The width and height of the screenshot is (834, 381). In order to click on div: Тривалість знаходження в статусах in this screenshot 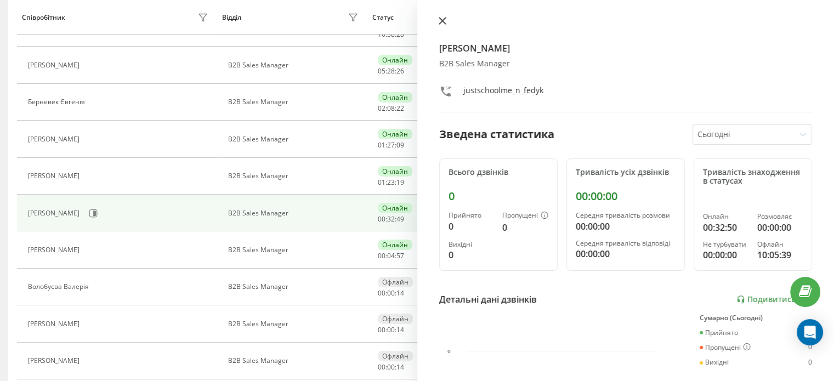, I will do `click(753, 177)`.